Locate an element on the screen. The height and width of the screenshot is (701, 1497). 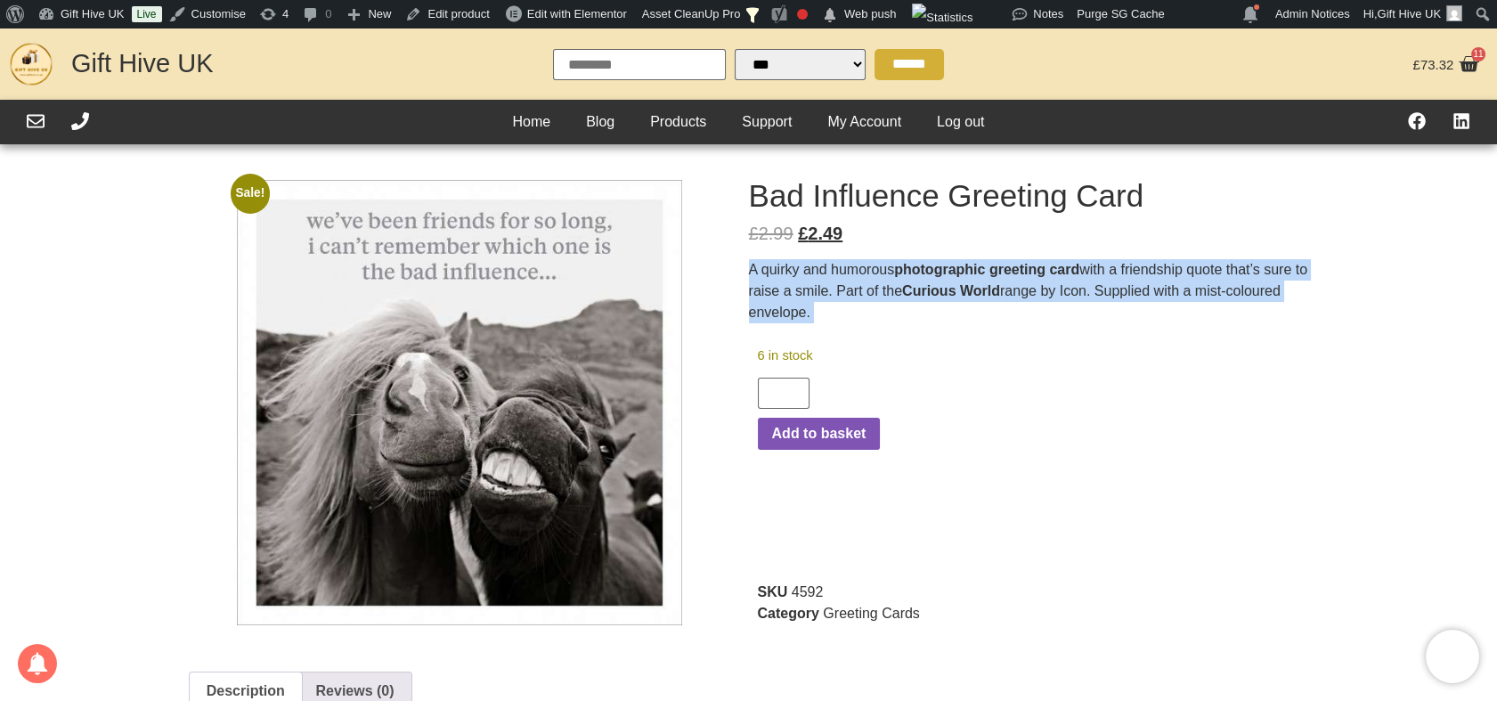
img: Views over 48 hours. Click for more Jetpack Stats. is located at coordinates (942, 18).